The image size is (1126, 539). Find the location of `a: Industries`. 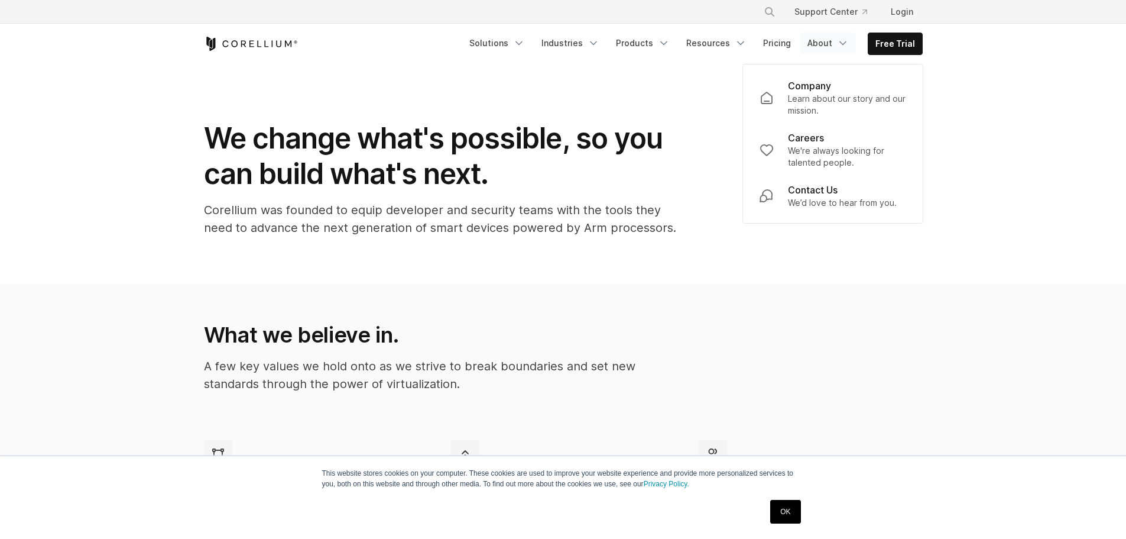

a: Industries is located at coordinates (571, 43).